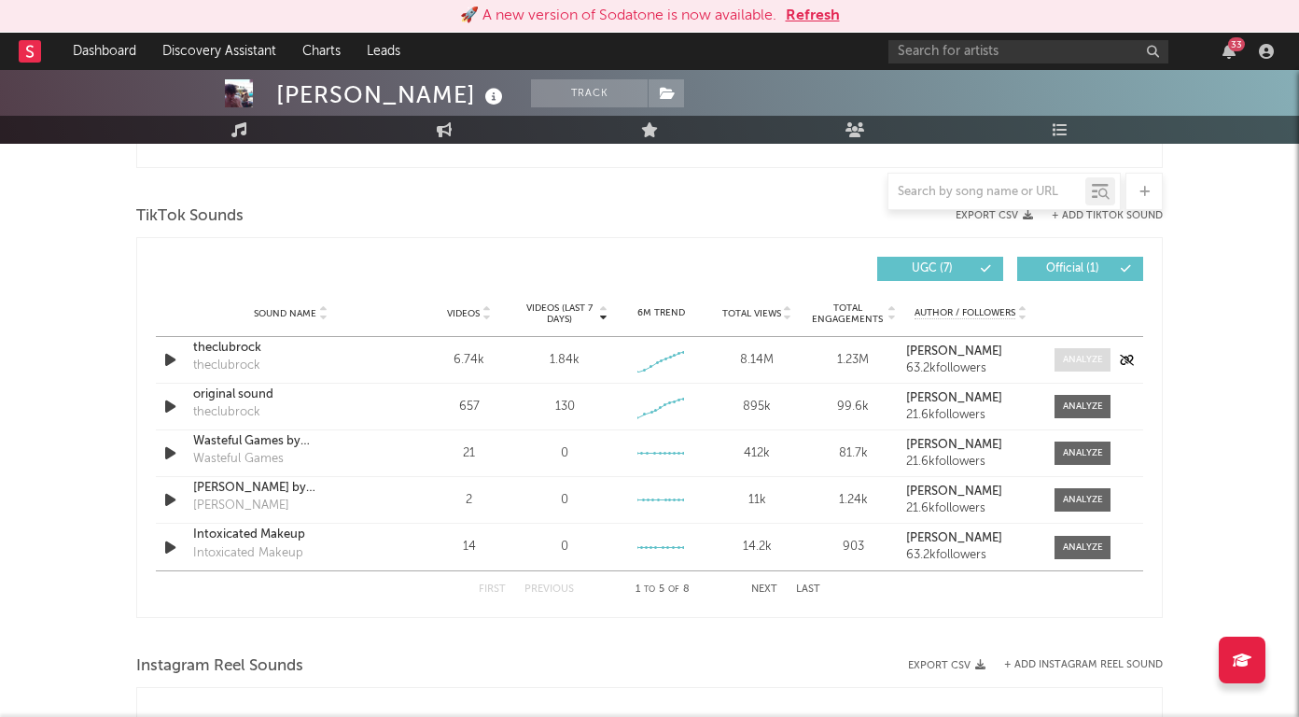 This screenshot has width=1299, height=717. Describe the element at coordinates (469, 360) in the screenshot. I see `div: 6.74k` at that location.